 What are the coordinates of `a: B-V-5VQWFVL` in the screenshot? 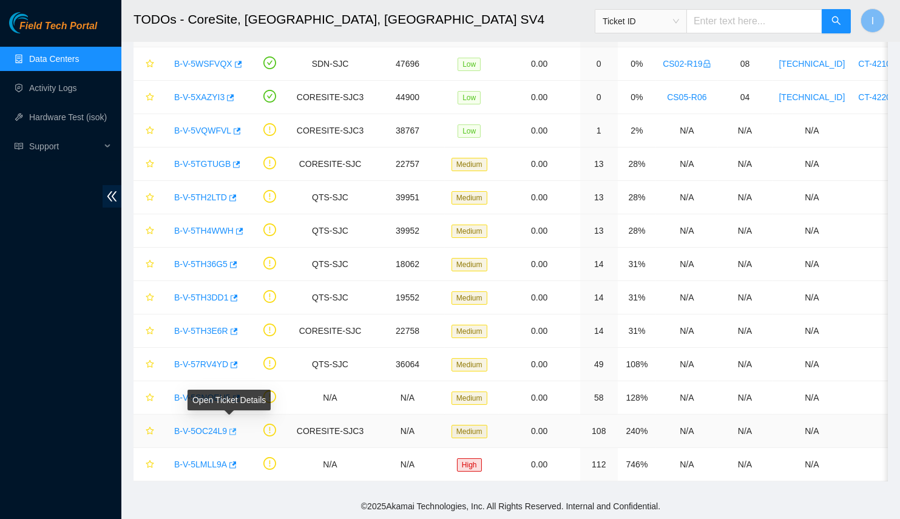 It's located at (203, 130).